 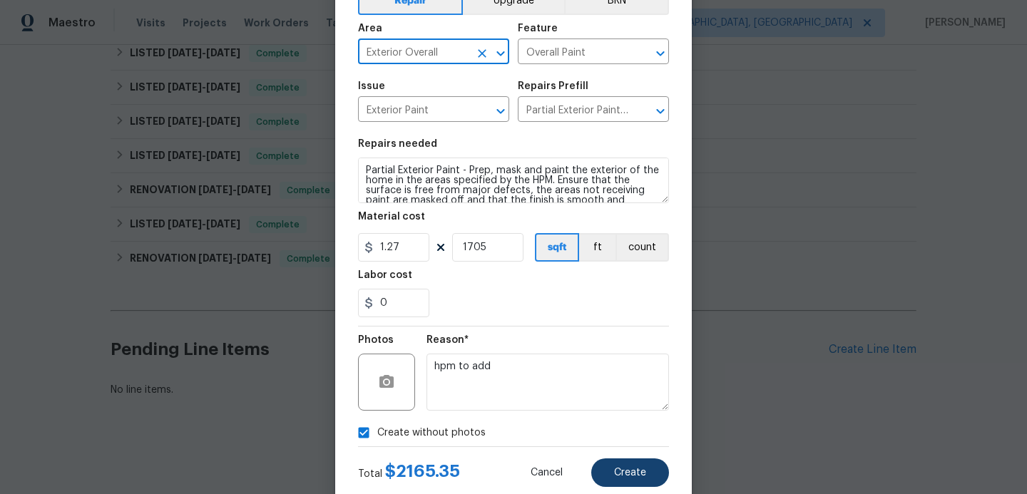 What do you see at coordinates (630, 473) in the screenshot?
I see `button: Create` at bounding box center [630, 473].